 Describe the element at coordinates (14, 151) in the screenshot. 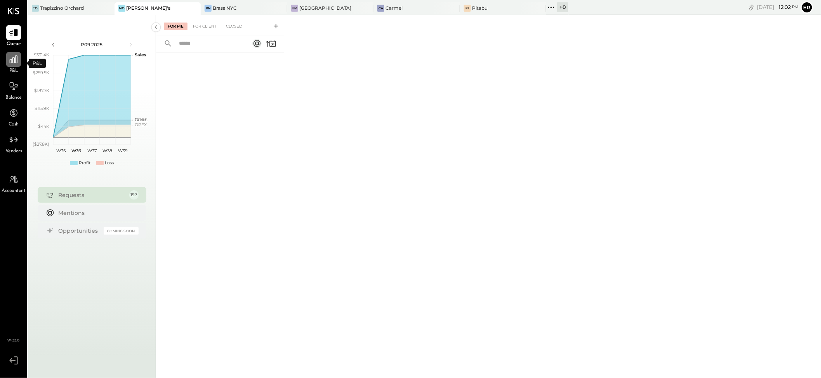

I see `span: Vendors` at that location.